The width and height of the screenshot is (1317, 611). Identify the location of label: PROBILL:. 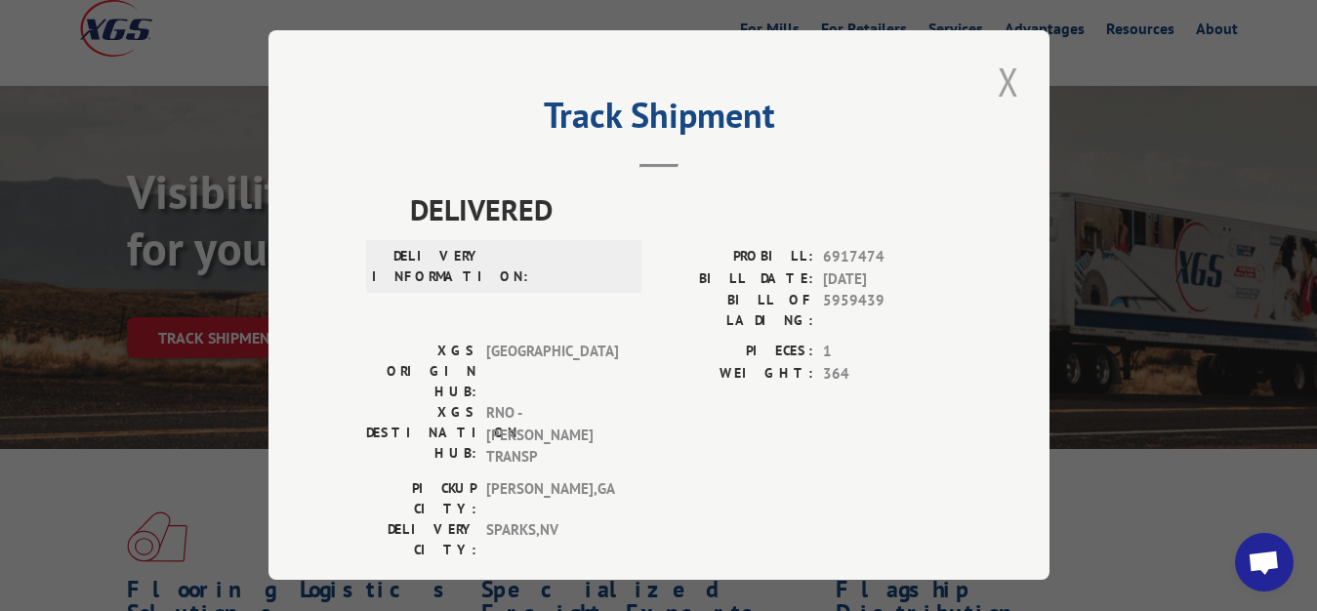
(736, 257).